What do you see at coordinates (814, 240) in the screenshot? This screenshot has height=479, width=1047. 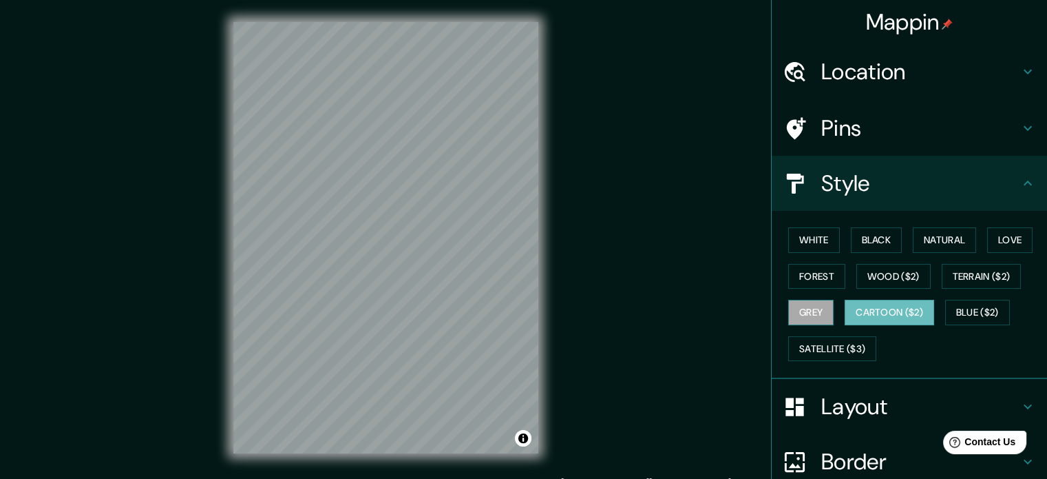 I see `button: White` at bounding box center [814, 240].